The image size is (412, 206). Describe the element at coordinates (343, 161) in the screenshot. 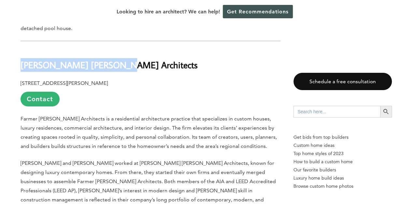

I see `a: How to build a custom home` at that location.